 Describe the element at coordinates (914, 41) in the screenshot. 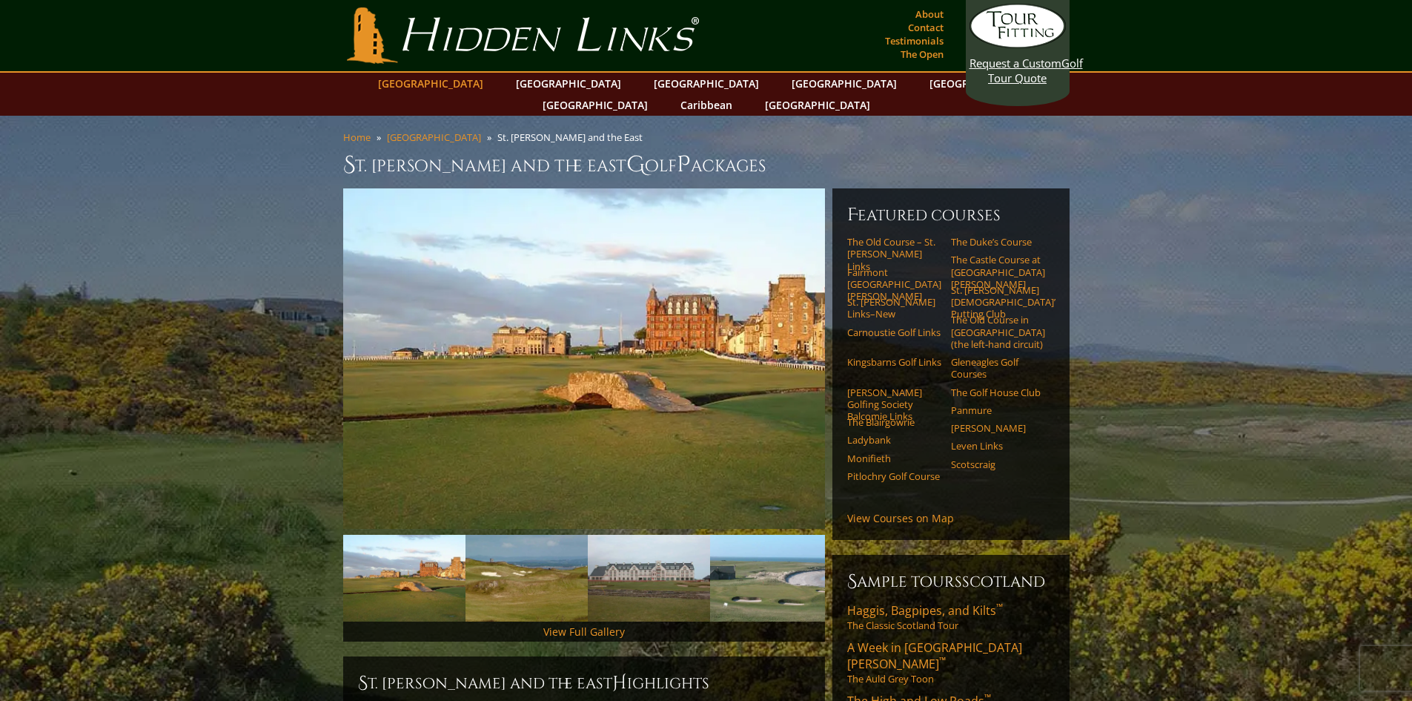

I see `a: Testimonials` at that location.